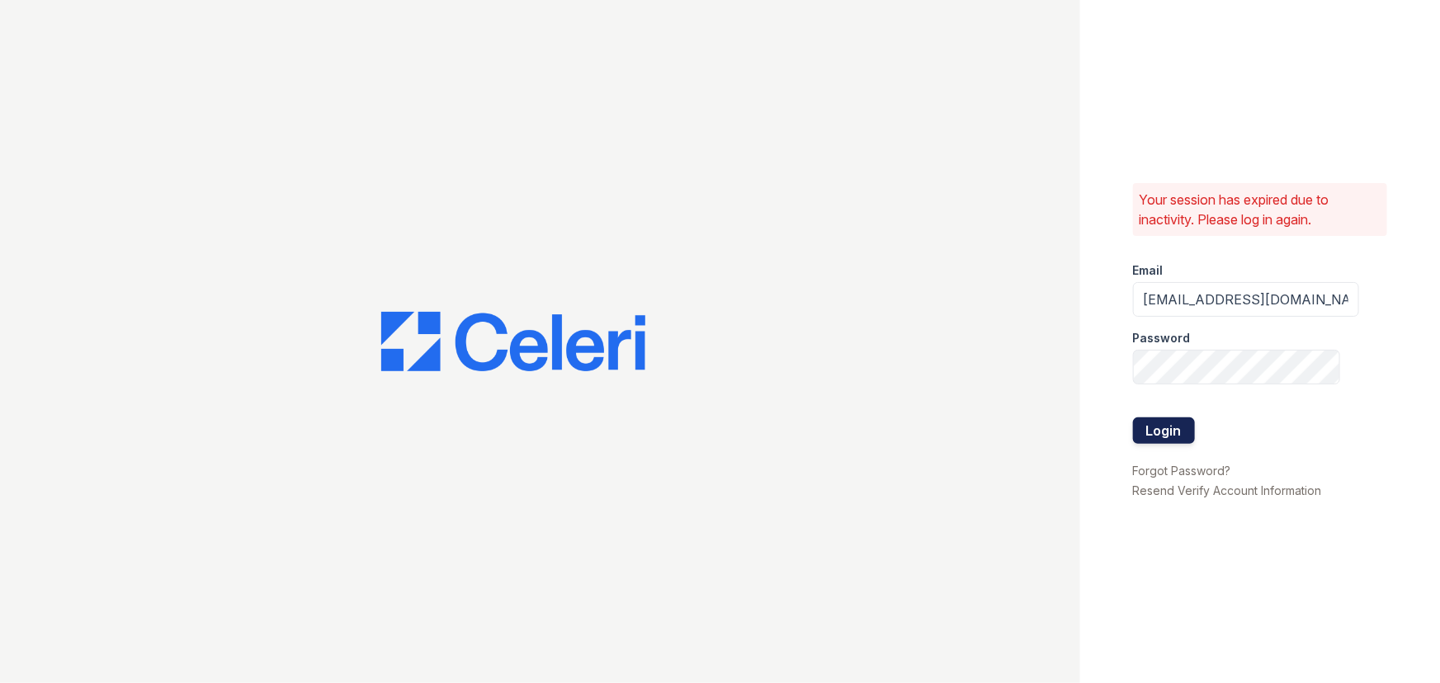 This screenshot has height=683, width=1440. I want to click on img: CE_Logo_Blue-a8612792a0a2168367f1c8372b55b34899dd931a85d93a1a3d3e32e68fde9ad4.png, so click(513, 342).